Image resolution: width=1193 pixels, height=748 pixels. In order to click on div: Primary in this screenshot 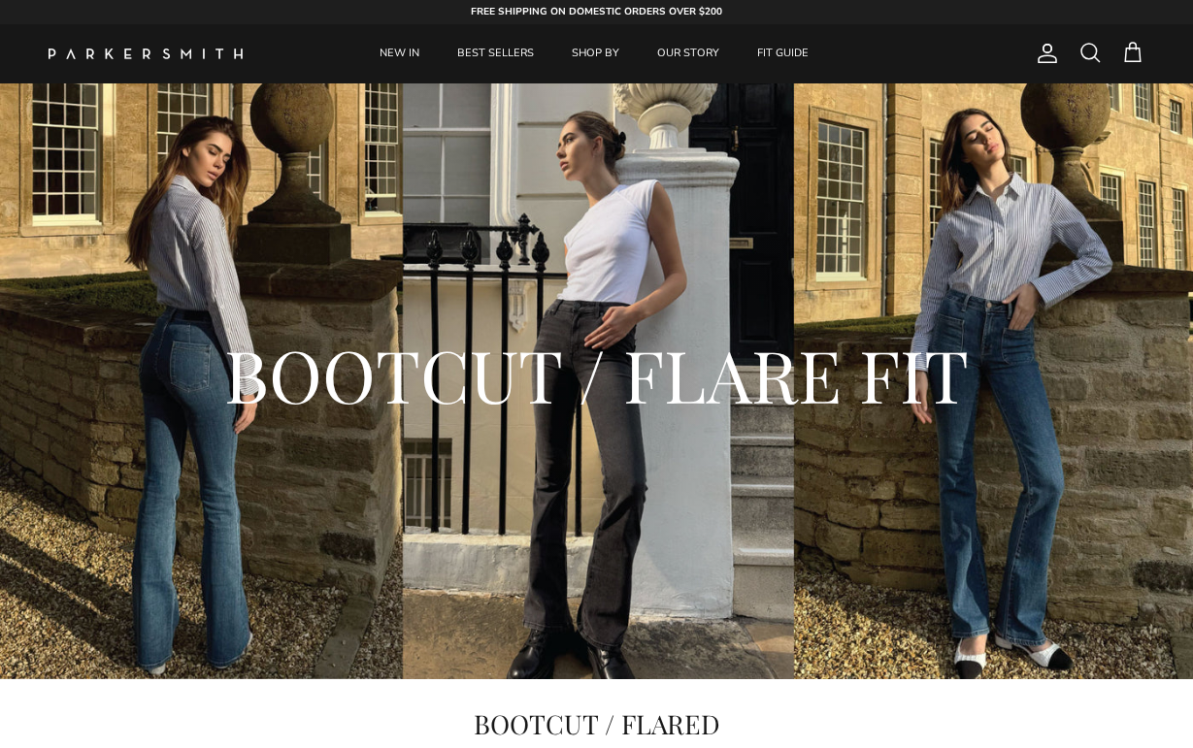, I will do `click(594, 53)`.